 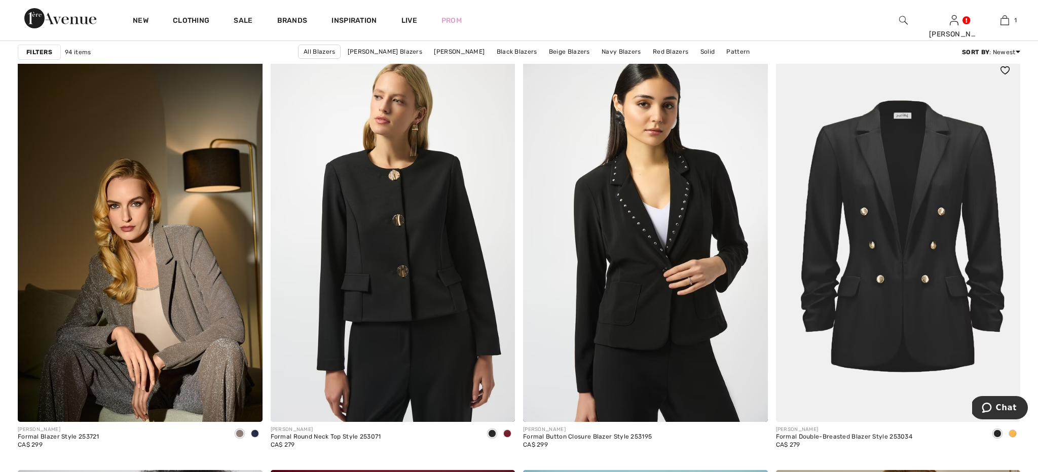 I want to click on a: Sale, so click(x=243, y=21).